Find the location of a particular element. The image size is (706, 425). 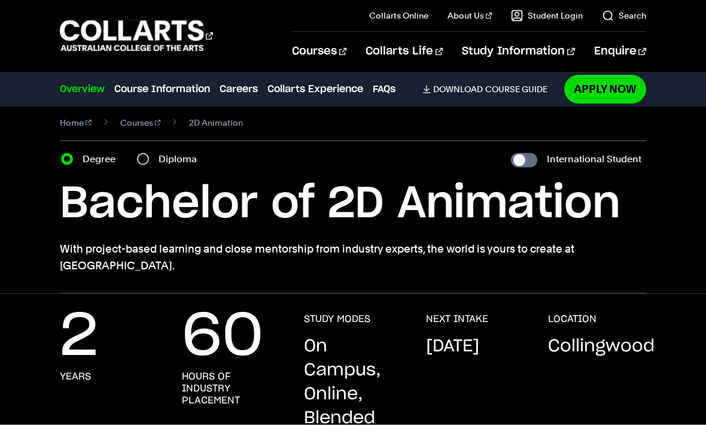

a: Enquire is located at coordinates (620, 51).